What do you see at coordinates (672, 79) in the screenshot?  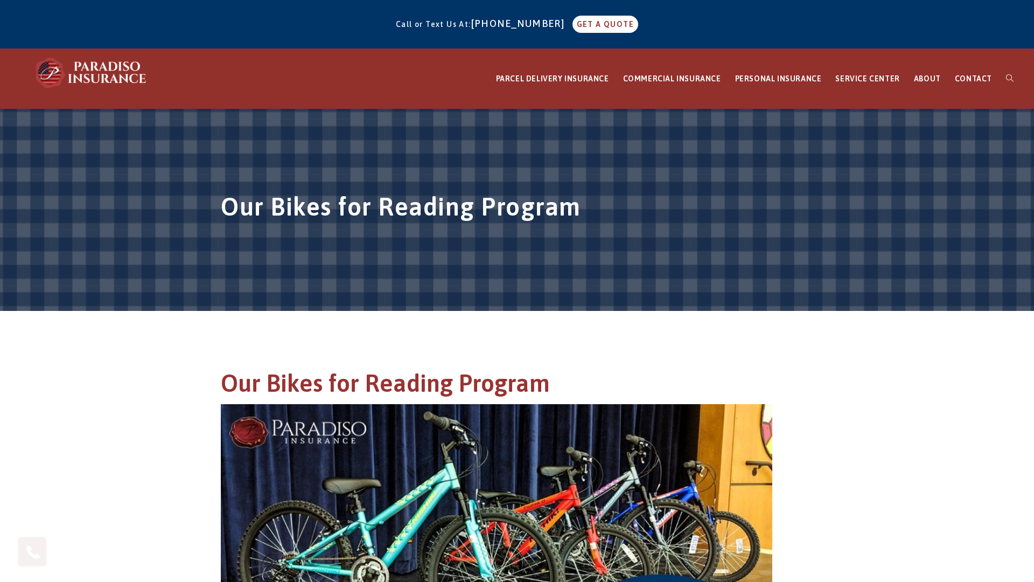 I see `span: COMMERCIAL INSURANCE` at bounding box center [672, 79].